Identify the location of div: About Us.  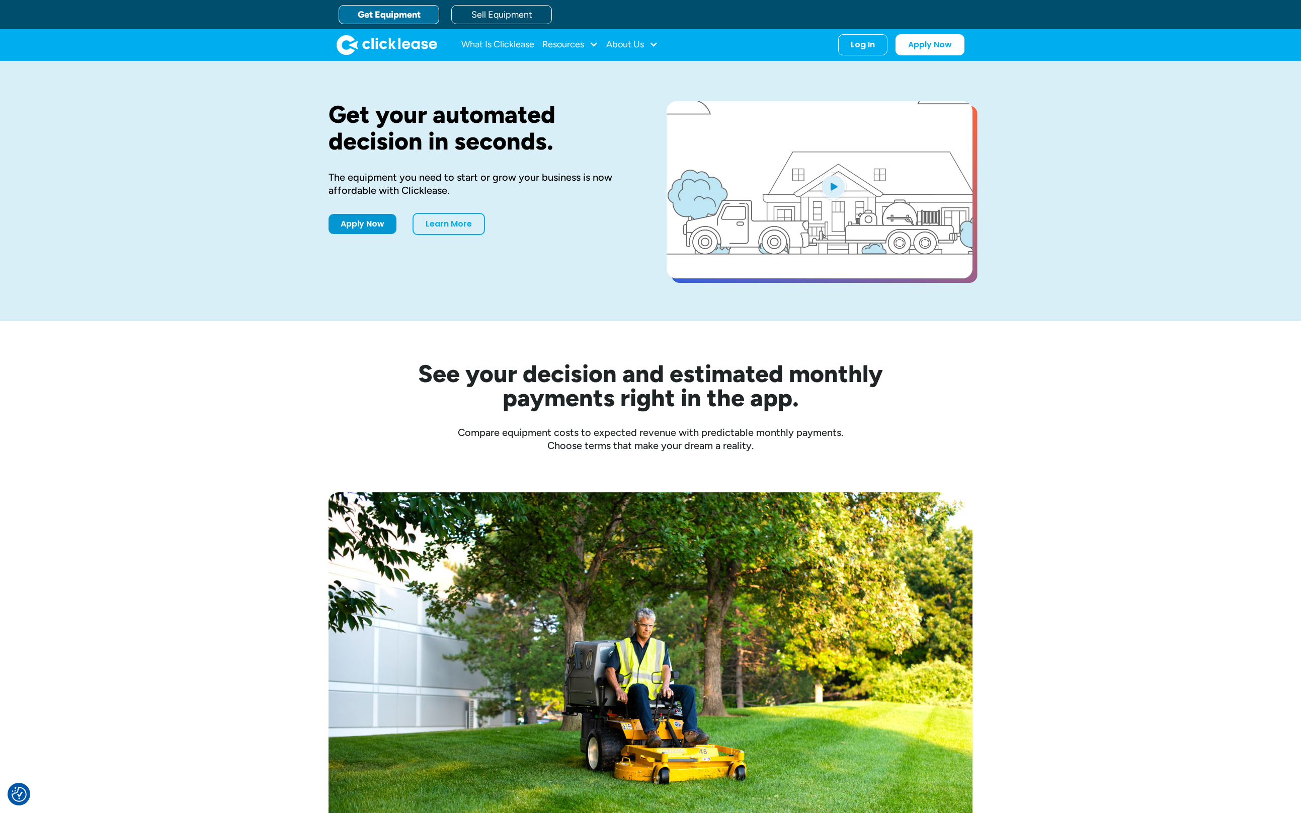
(632, 45).